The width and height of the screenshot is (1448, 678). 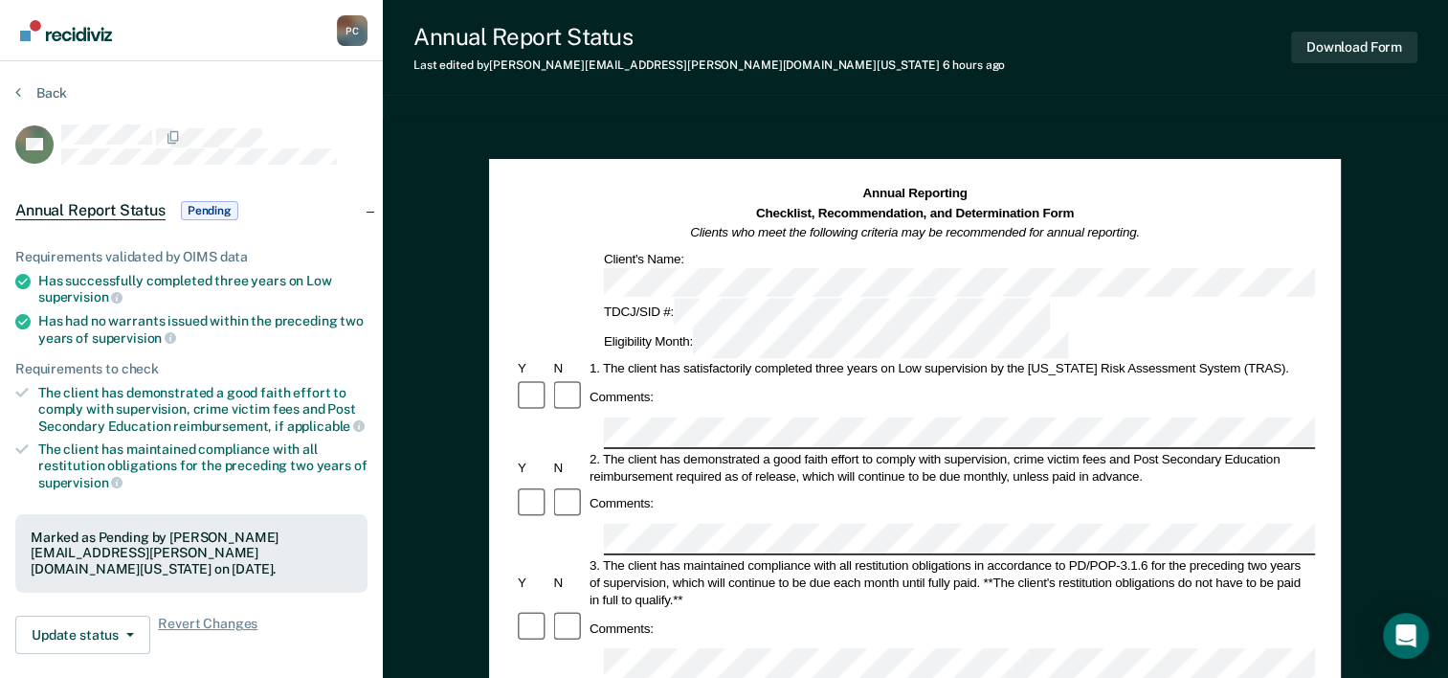 I want to click on span: Annual Report Status, so click(x=90, y=211).